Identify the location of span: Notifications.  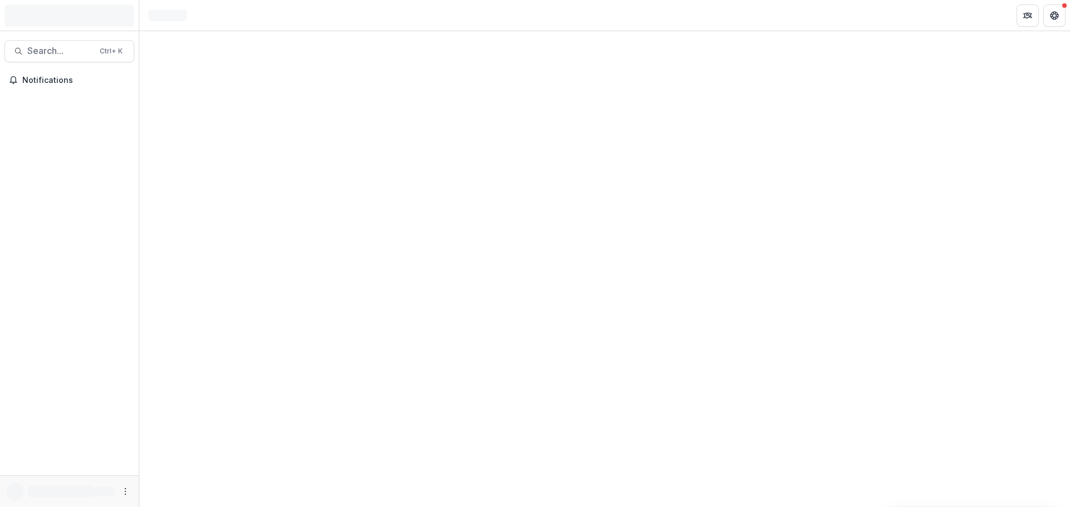
(76, 80).